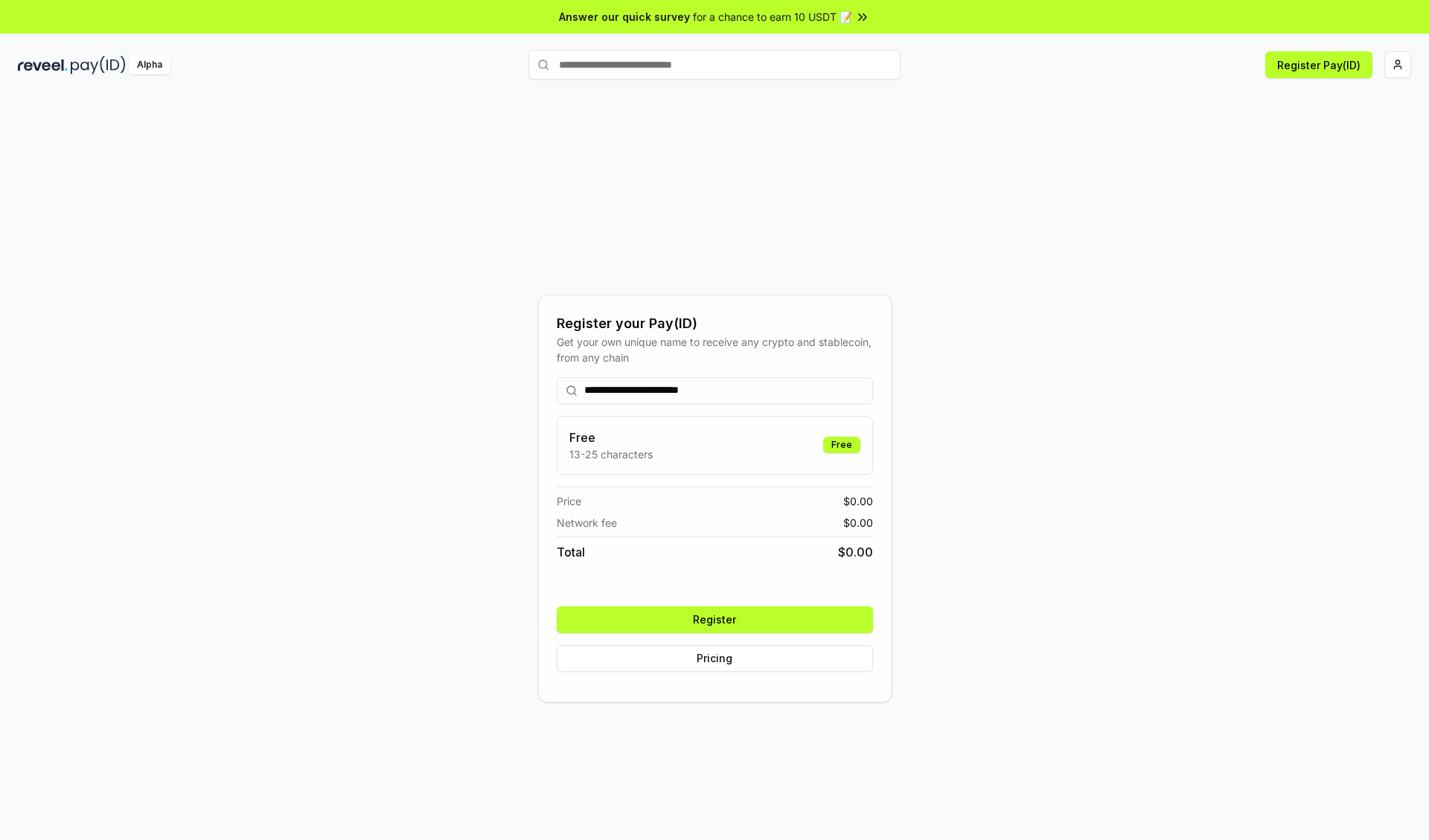 This screenshot has height=840, width=1429. What do you see at coordinates (714, 620) in the screenshot?
I see `button: Register` at bounding box center [714, 620].